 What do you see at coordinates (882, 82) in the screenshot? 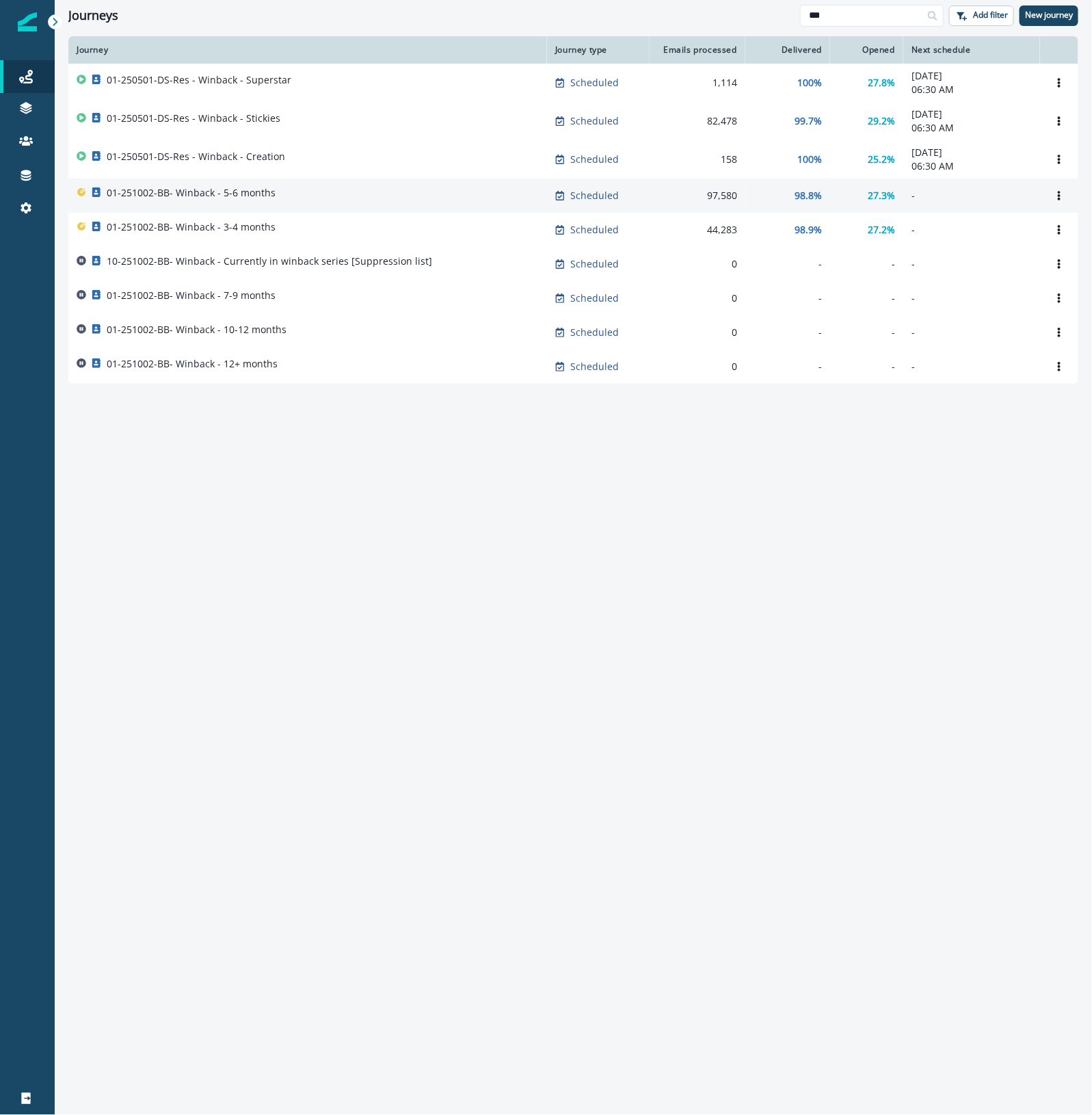
I see `p: 27.8%` at bounding box center [882, 82].